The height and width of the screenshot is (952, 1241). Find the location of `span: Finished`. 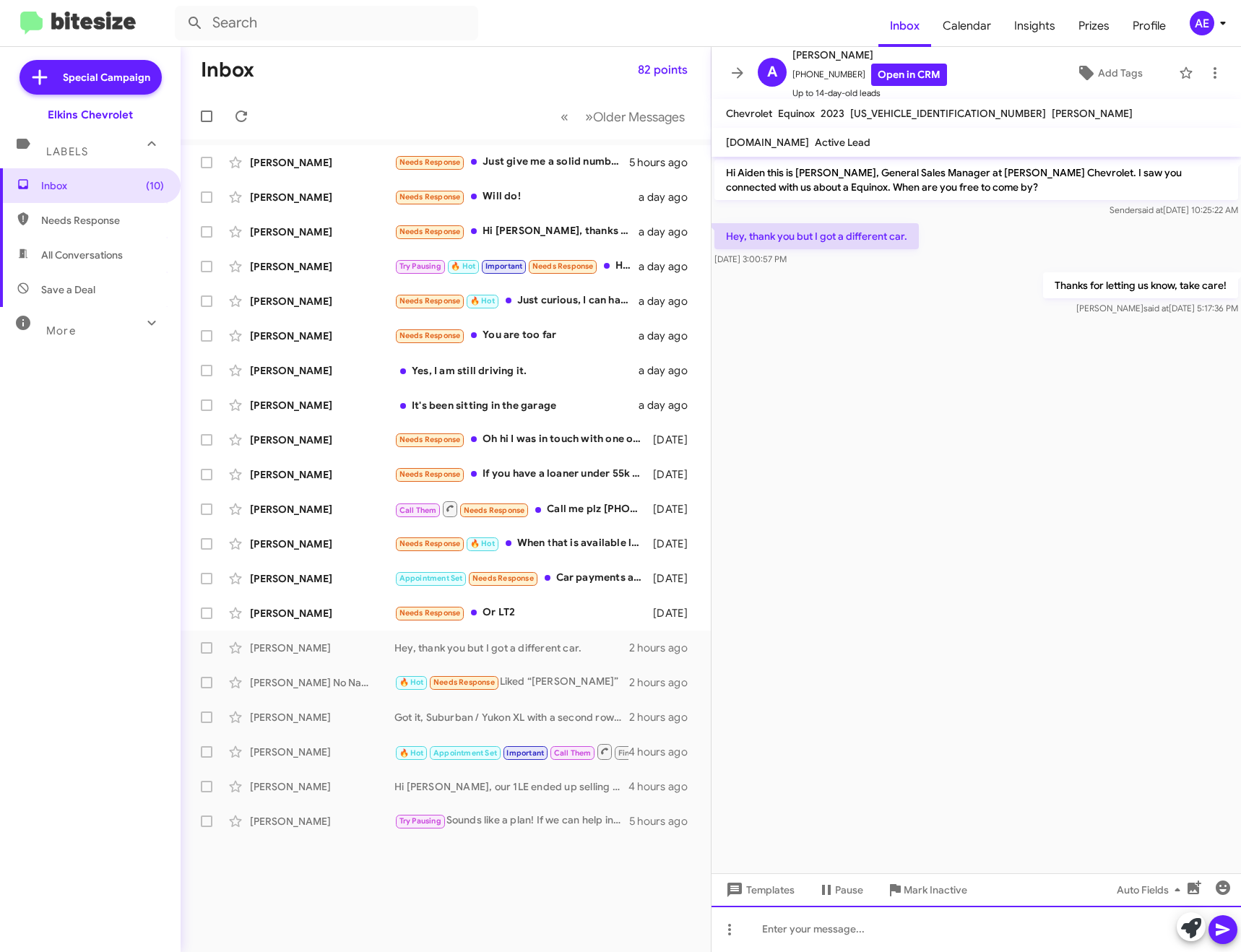

span: Finished is located at coordinates (634, 753).